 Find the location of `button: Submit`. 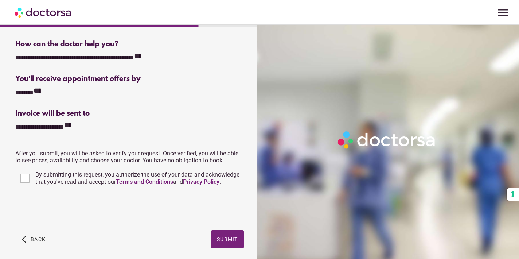

button: Submit is located at coordinates (227, 239).